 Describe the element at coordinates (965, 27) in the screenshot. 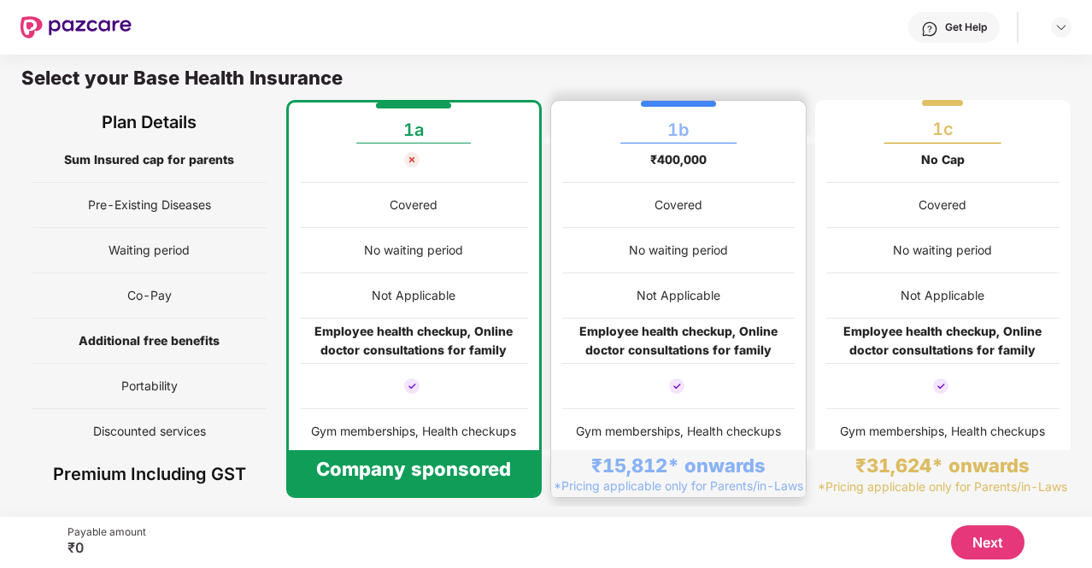

I see `div: Get Help` at that location.